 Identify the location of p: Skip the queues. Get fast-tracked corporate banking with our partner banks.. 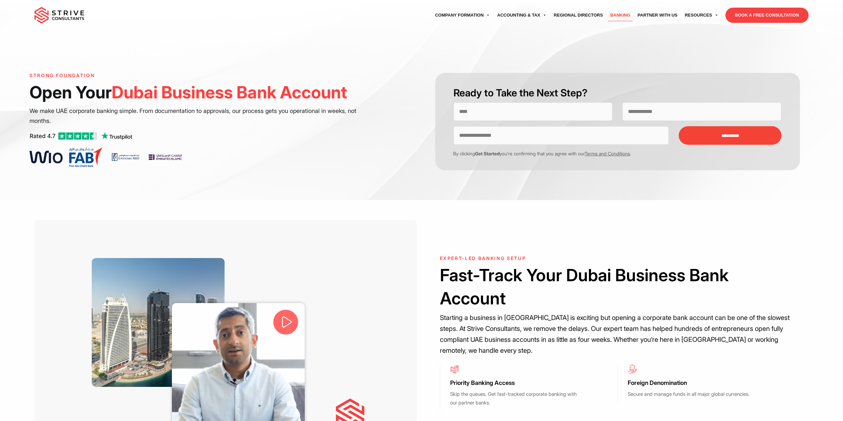
(516, 398).